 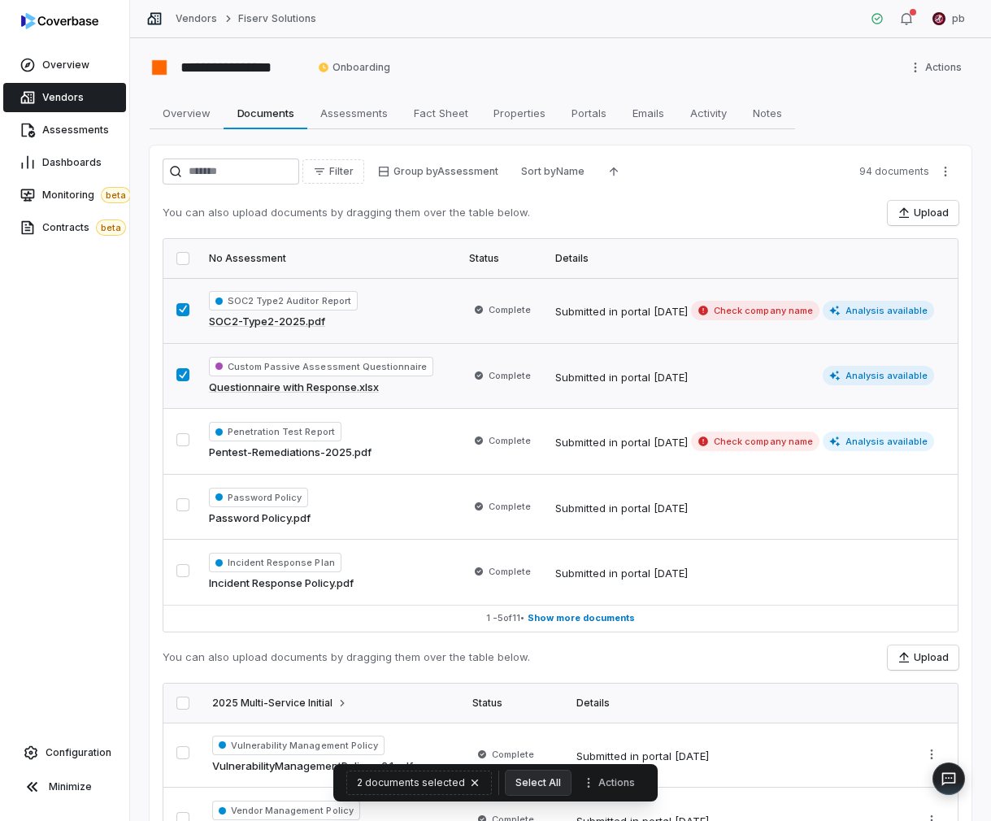 What do you see at coordinates (708, 113) in the screenshot?
I see `span: Activity` at bounding box center [708, 113].